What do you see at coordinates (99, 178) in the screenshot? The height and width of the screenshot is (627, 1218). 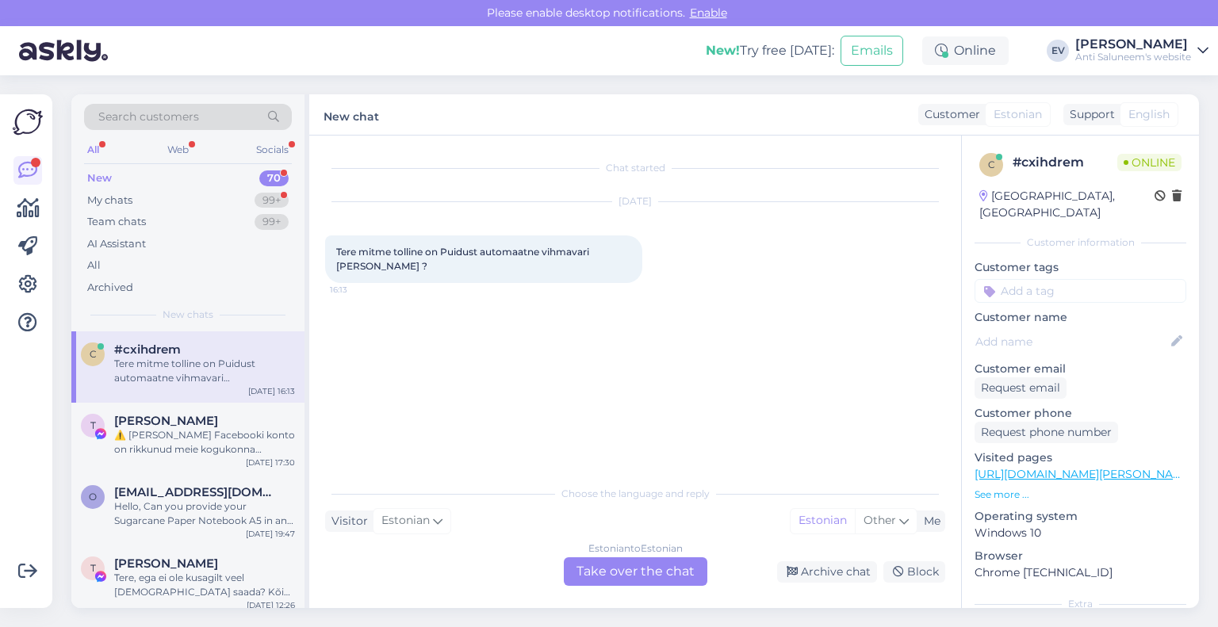 I see `div: New` at bounding box center [99, 178].